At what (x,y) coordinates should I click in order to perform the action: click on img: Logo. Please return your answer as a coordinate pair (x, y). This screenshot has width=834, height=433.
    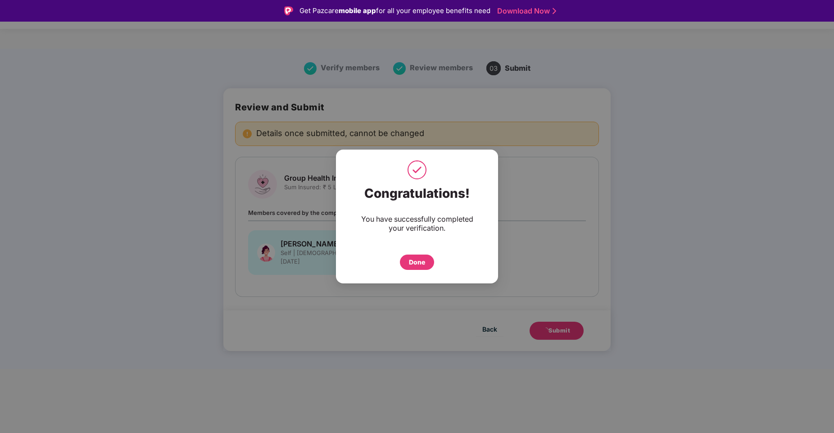
    Looking at the image, I should click on (289, 11).